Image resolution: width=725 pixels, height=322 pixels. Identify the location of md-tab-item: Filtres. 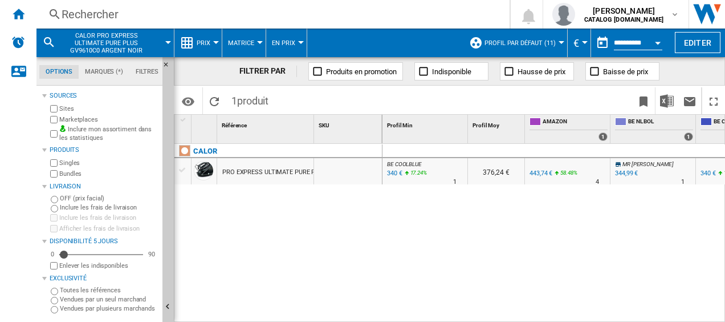
(147, 72).